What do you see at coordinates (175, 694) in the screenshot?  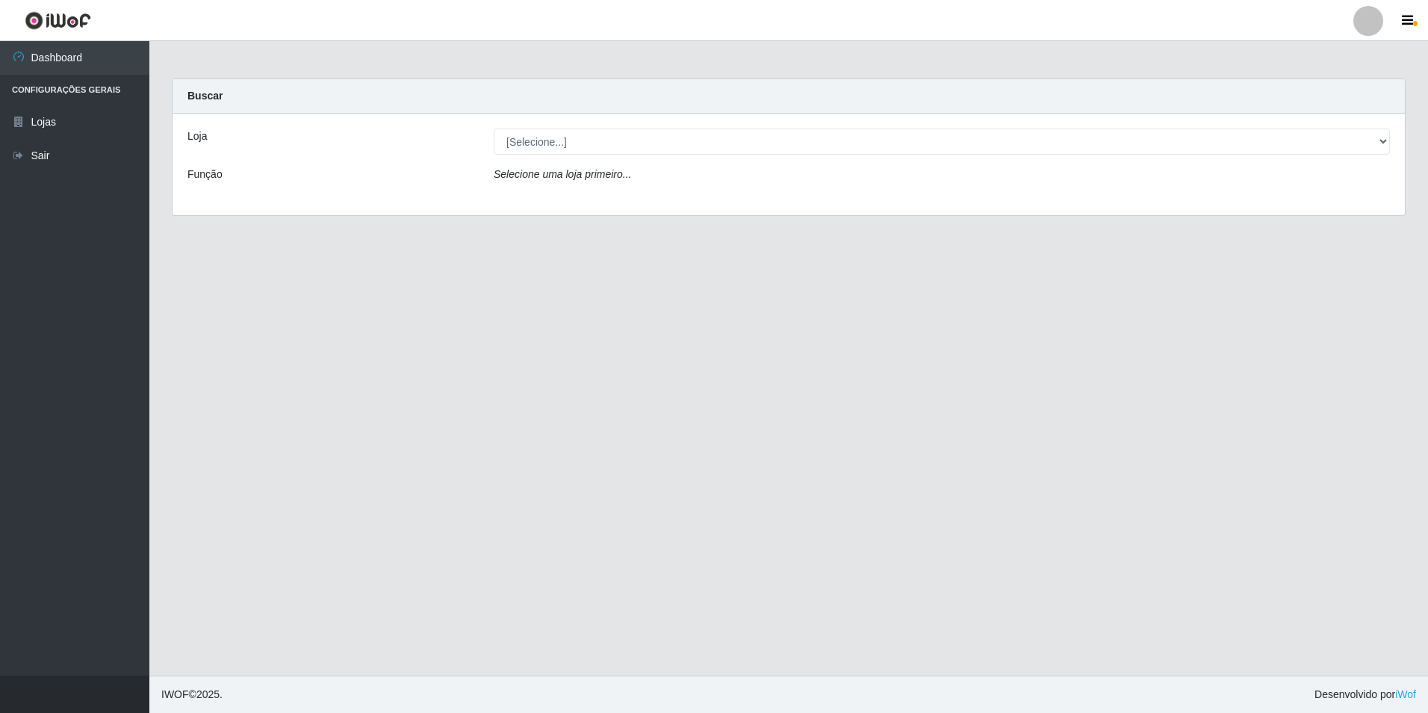 I see `span: IWOF` at bounding box center [175, 694].